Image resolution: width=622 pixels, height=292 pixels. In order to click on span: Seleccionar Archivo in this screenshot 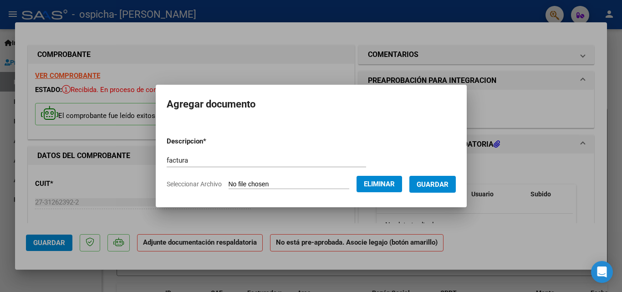, I will do `click(194, 184)`.